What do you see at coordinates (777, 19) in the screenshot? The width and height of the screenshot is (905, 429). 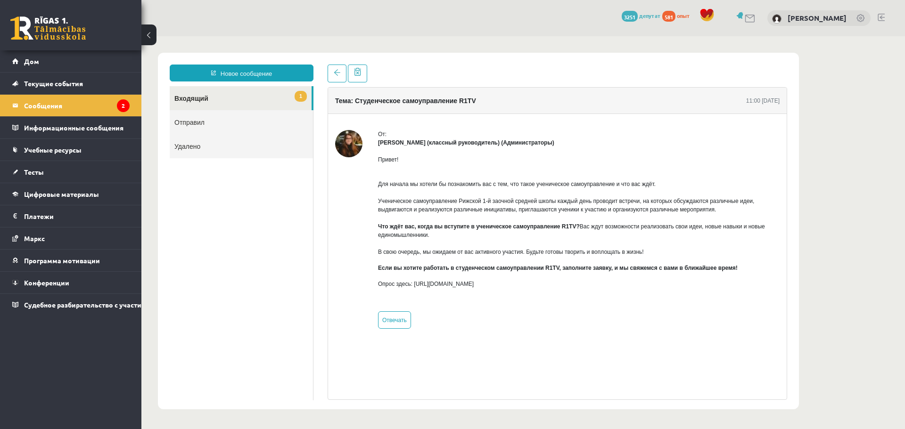 I see `img: Дмитрий Колмаков` at bounding box center [777, 19].